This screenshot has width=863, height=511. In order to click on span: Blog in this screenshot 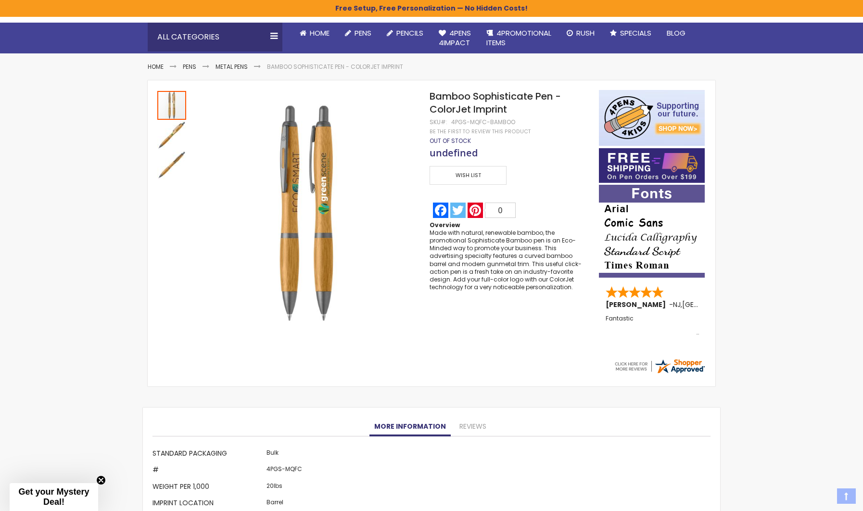, I will do `click(676, 33)`.